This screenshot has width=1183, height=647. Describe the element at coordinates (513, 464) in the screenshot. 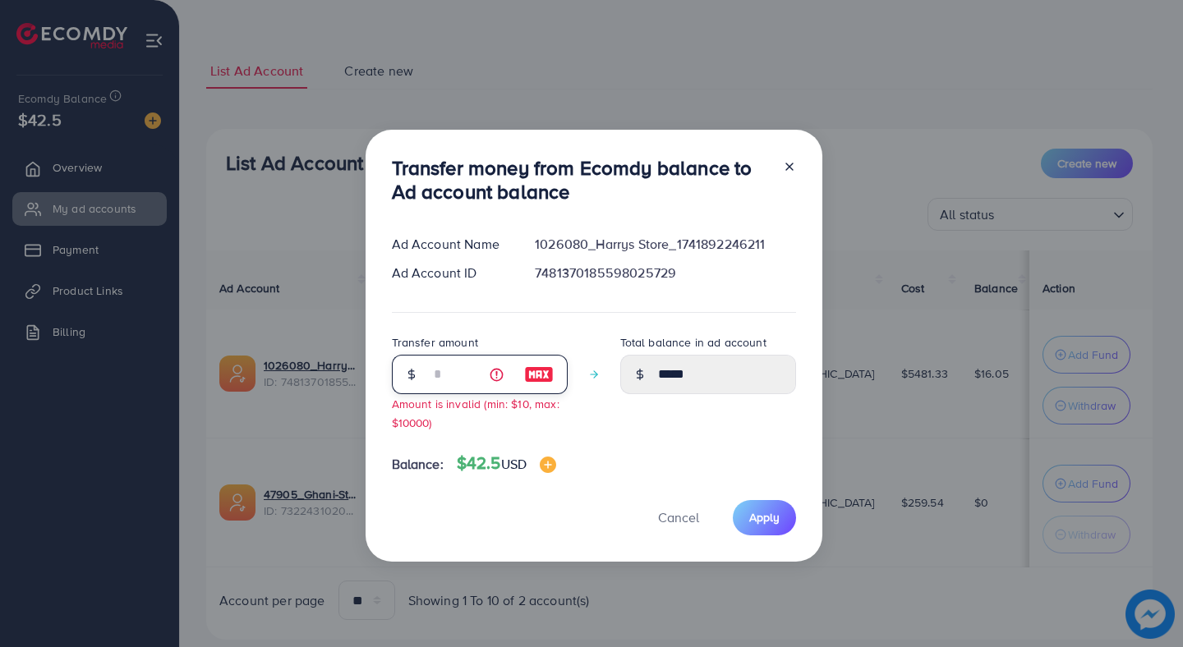

I see `span: USD` at that location.